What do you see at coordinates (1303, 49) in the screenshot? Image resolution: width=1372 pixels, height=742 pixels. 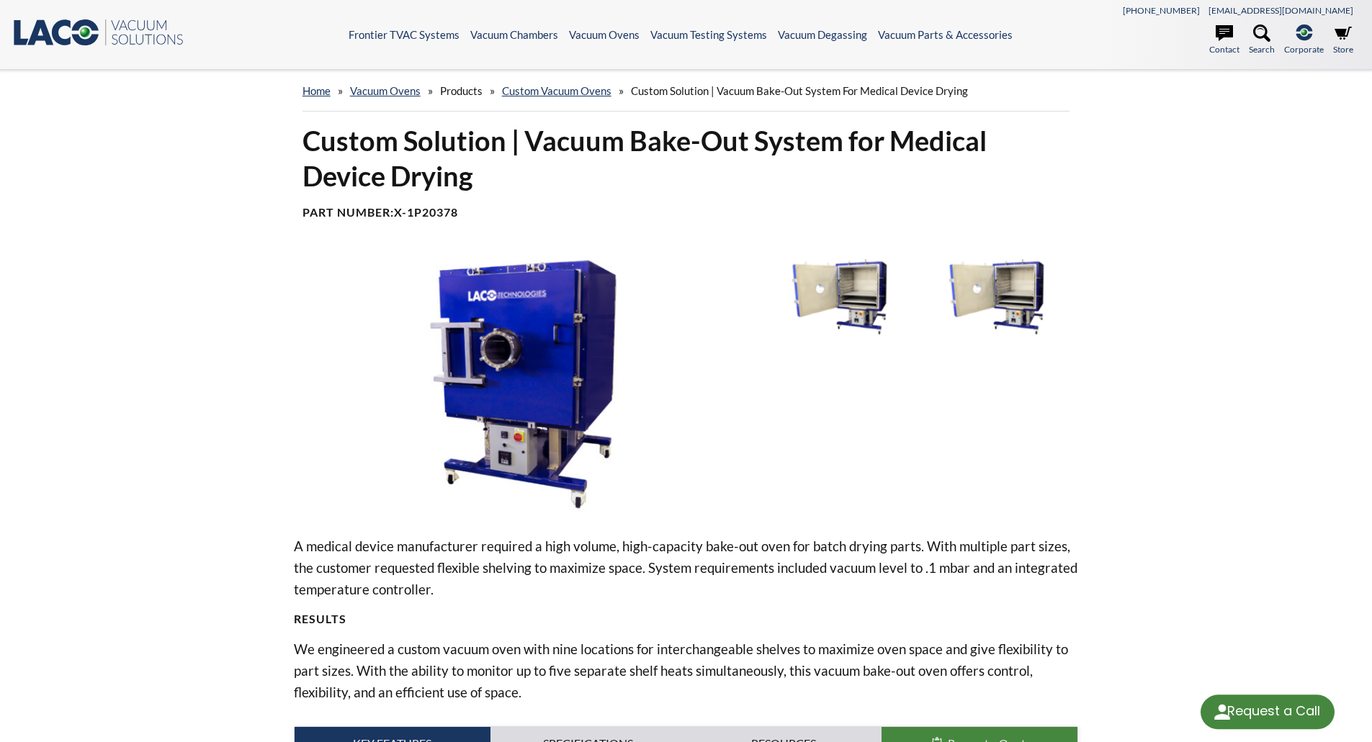 I see `span: Corporate` at bounding box center [1303, 49].